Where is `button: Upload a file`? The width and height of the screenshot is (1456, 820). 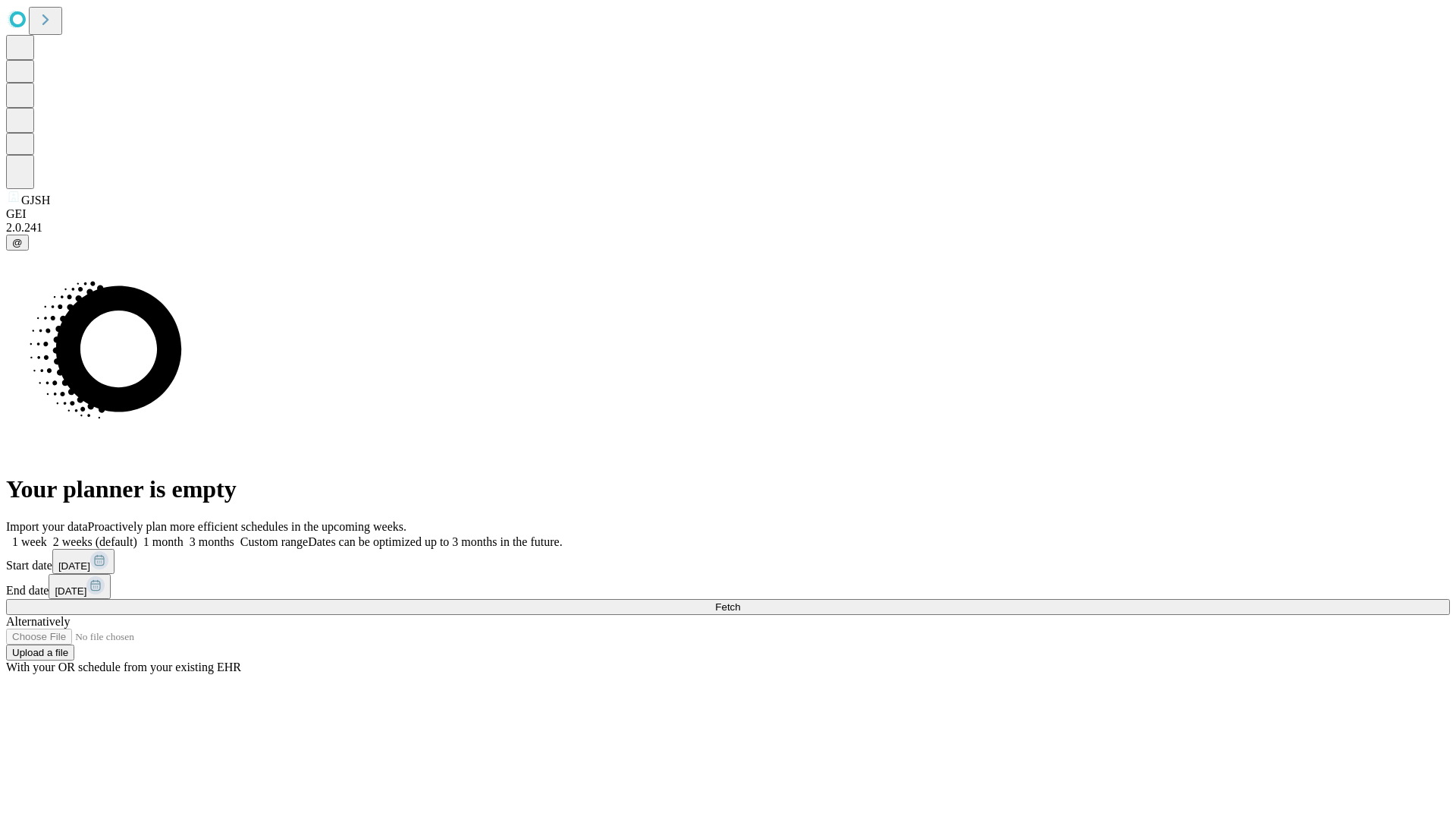
button: Upload a file is located at coordinates (40, 652).